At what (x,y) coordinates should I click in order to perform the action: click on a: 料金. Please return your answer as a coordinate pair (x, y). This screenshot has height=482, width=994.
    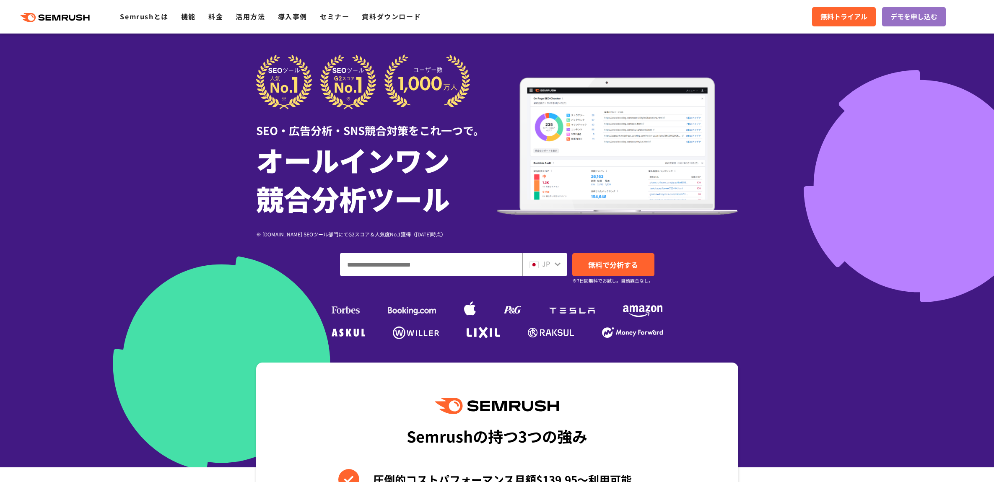
    Looking at the image, I should click on (216, 16).